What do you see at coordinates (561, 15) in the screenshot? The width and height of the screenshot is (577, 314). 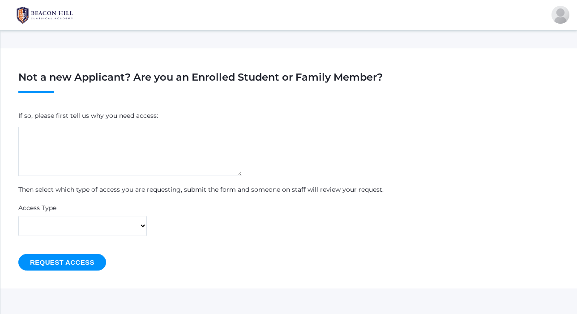 I see `div: Julia Dahlstrom` at bounding box center [561, 15].